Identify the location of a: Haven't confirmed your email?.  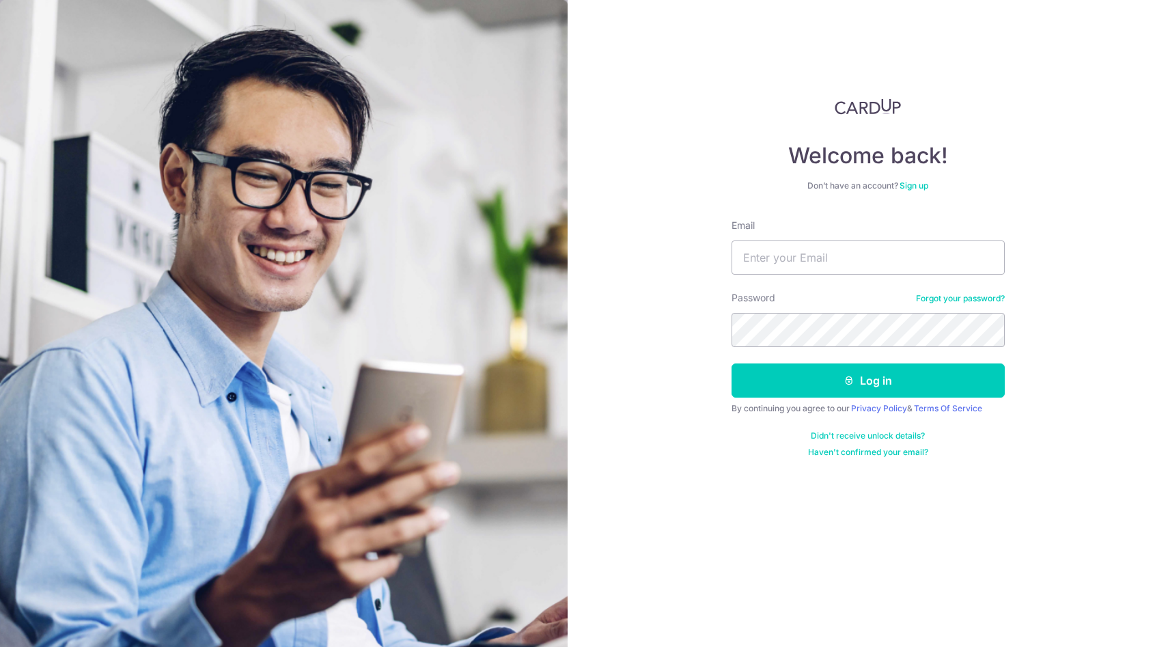
(868, 452).